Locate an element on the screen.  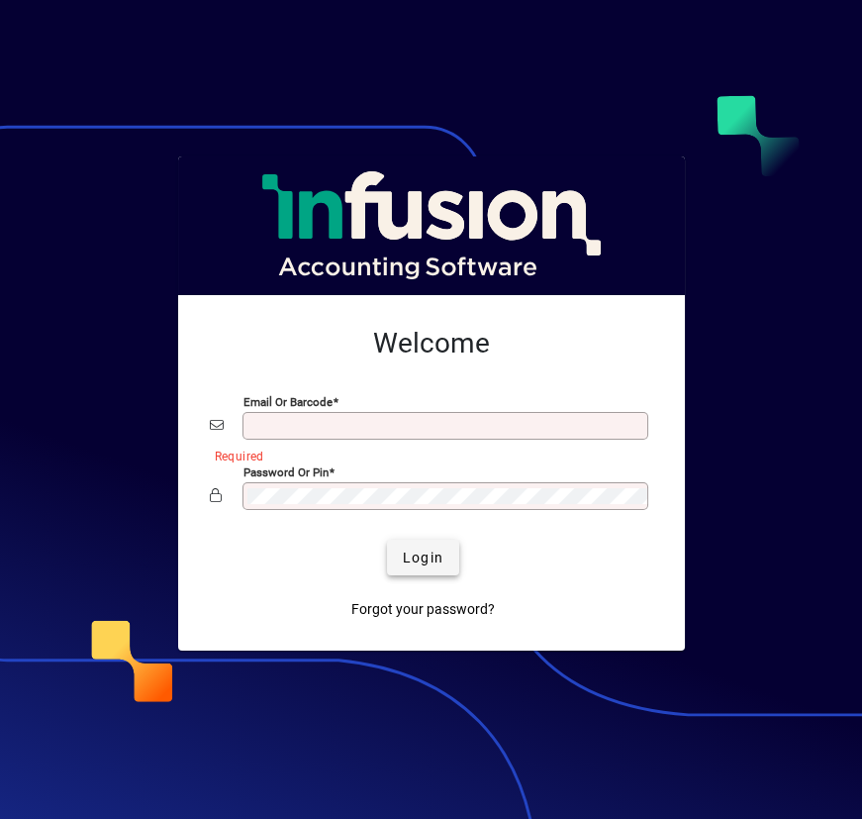
mat-label: Email or Barcode is located at coordinates (288, 402).